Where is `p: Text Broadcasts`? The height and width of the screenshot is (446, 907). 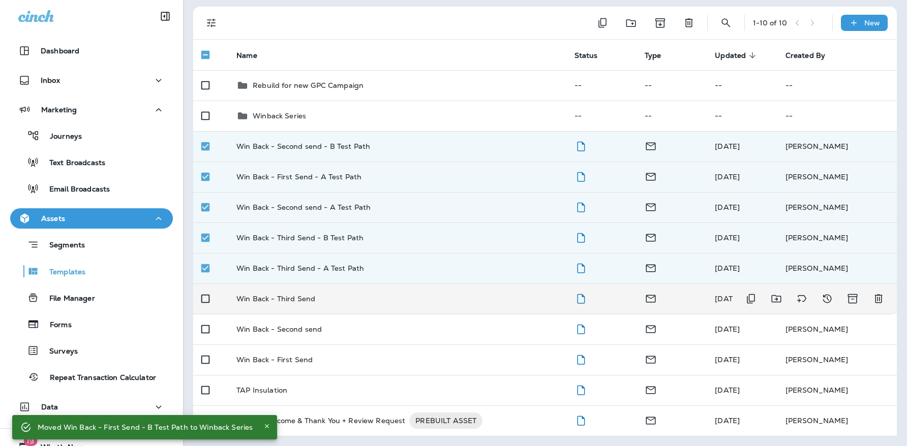
p: Text Broadcasts is located at coordinates (72, 163).